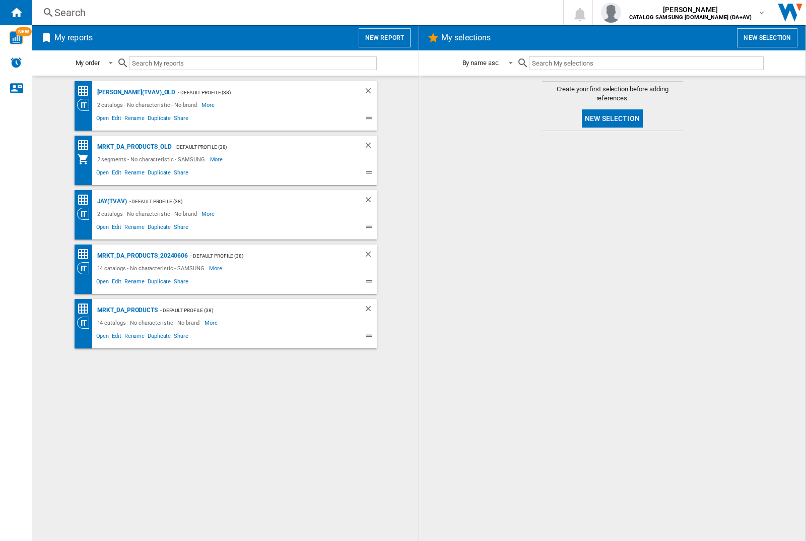  I want to click on input: Search My selections, so click(646, 63).